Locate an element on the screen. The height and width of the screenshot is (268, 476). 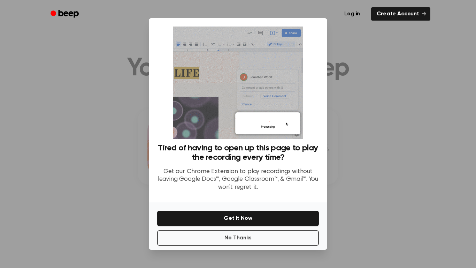
a: Log in is located at coordinates (352, 14).